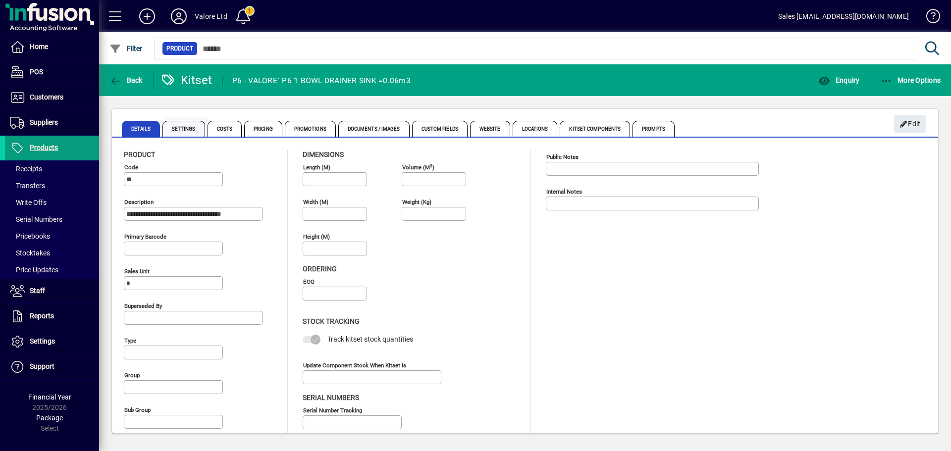 Image resolution: width=951 pixels, height=451 pixels. I want to click on a: Write Offs, so click(52, 203).